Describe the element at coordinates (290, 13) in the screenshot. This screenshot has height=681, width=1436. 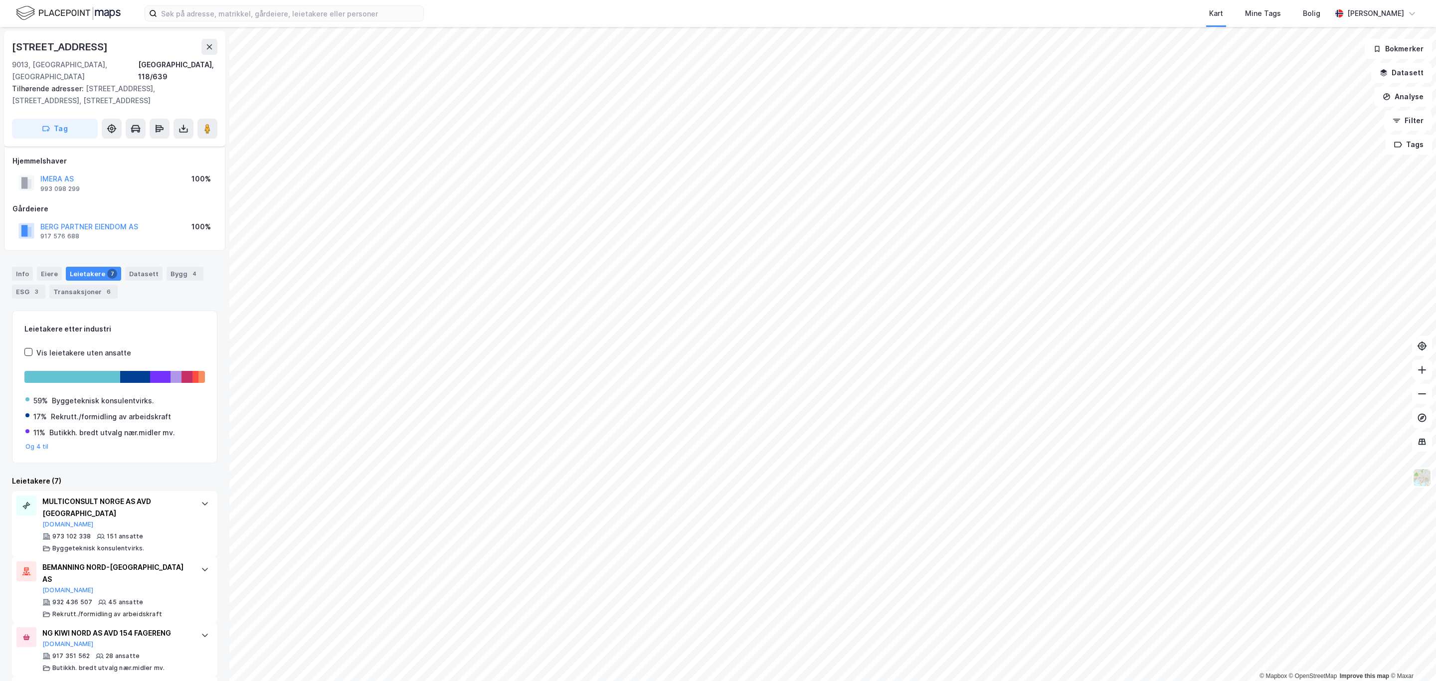
I see `input: Søk på adresse, matrikkel, gårdeiere, leietakere eller personer` at that location.